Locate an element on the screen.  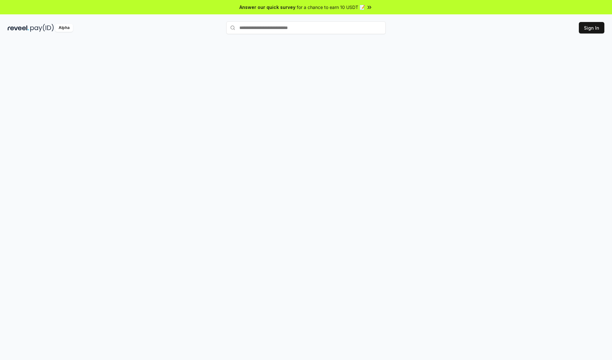
span: Answer our quick survey is located at coordinates (267, 7).